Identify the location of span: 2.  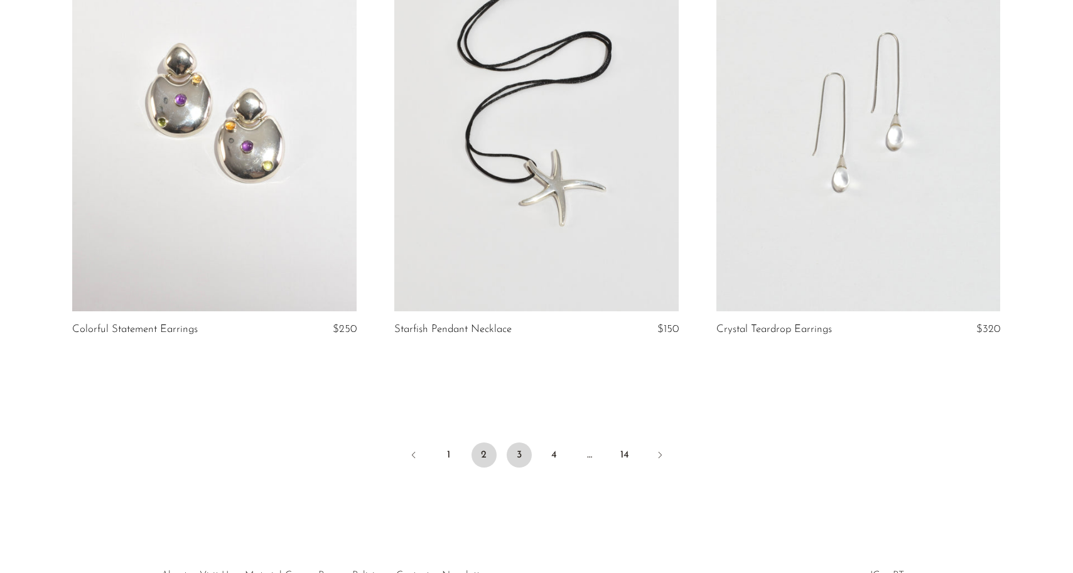
(484, 455).